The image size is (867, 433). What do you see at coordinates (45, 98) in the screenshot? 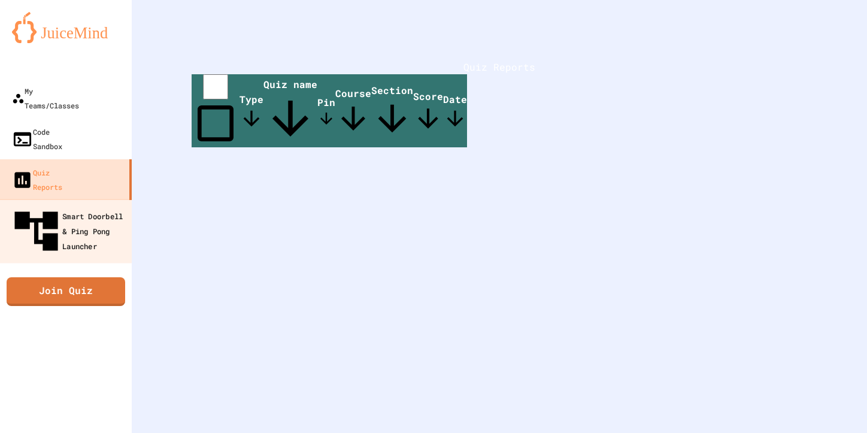
I see `div: My Teams/Classes` at bounding box center [45, 98].